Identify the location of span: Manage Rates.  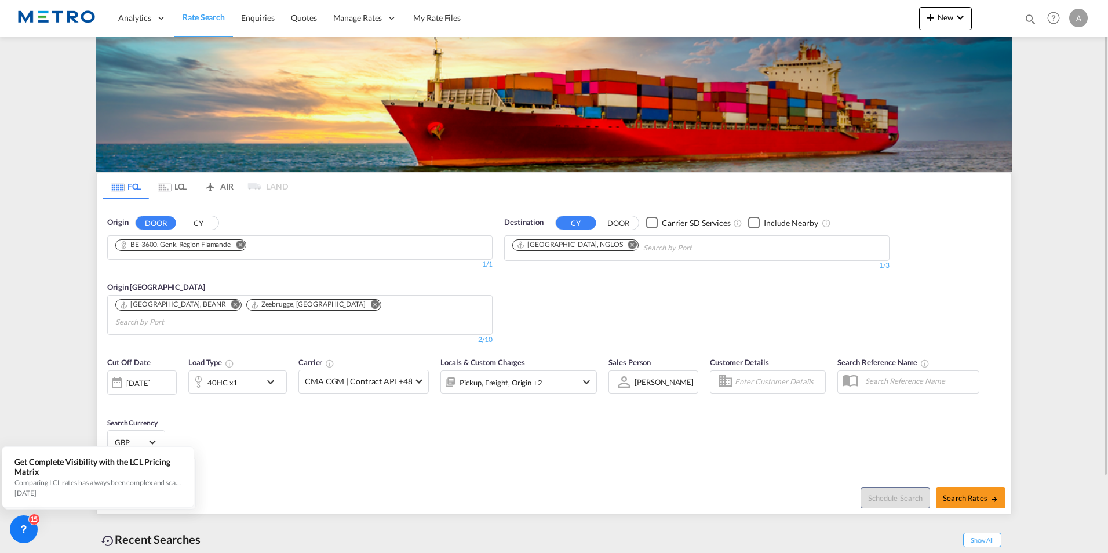
(357, 18).